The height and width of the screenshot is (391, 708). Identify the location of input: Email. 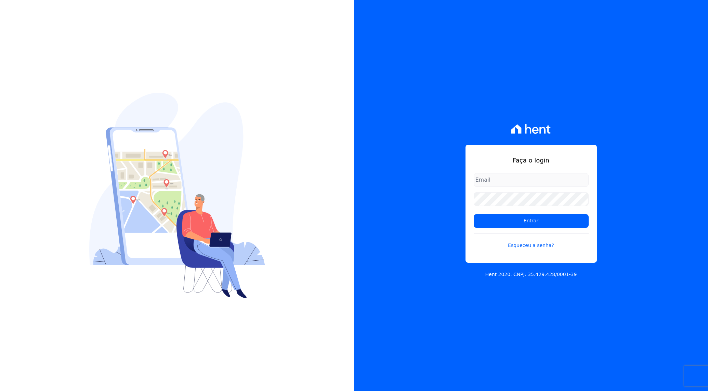
(531, 180).